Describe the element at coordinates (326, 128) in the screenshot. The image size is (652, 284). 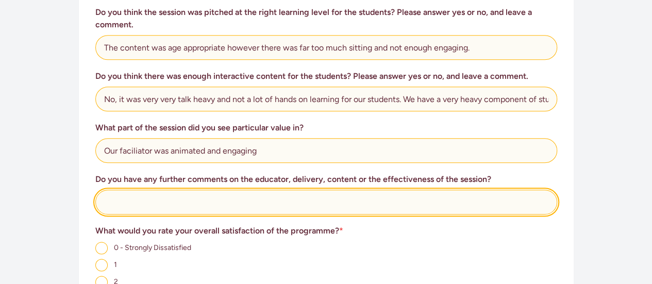
I see `h3: What part of the session did you see particular value in?` at that location.